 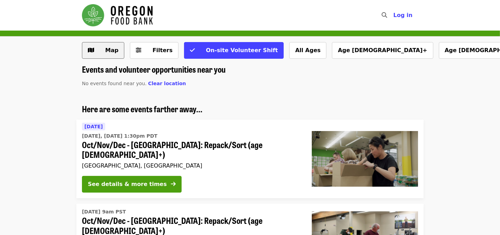 I want to click on span: Filters, so click(x=163, y=50).